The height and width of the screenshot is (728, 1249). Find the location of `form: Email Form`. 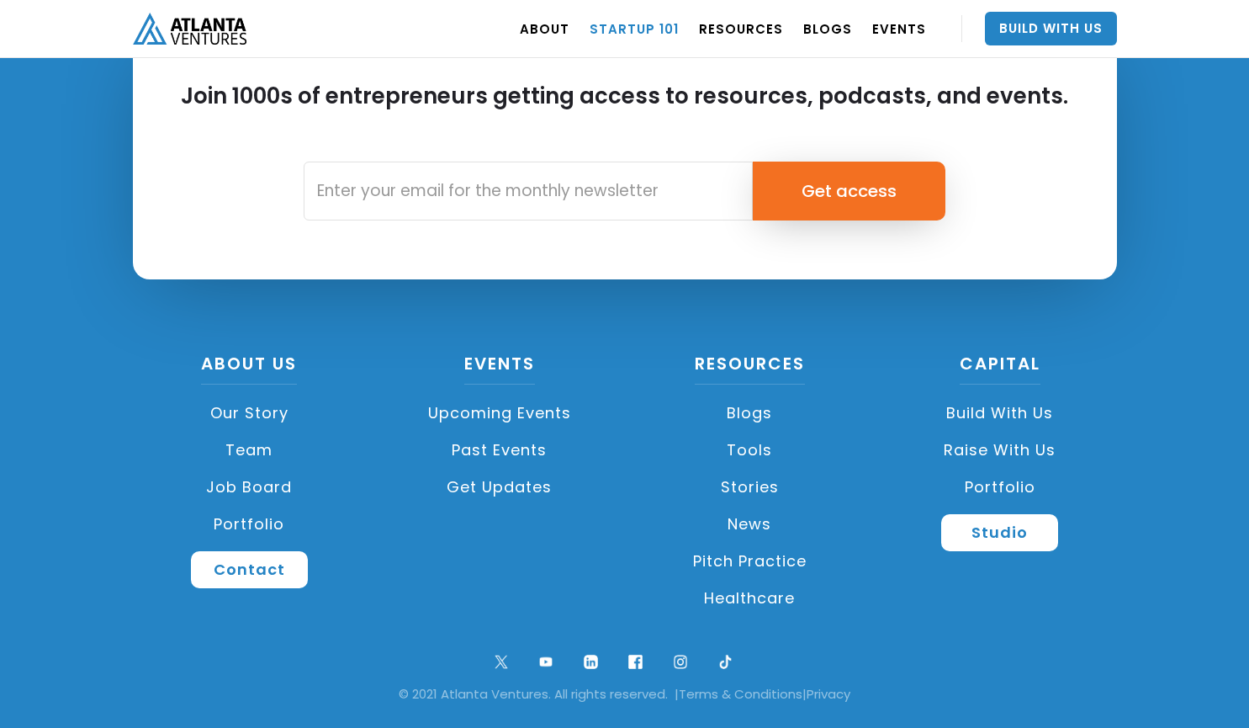

form: Email Form is located at coordinates (624, 191).